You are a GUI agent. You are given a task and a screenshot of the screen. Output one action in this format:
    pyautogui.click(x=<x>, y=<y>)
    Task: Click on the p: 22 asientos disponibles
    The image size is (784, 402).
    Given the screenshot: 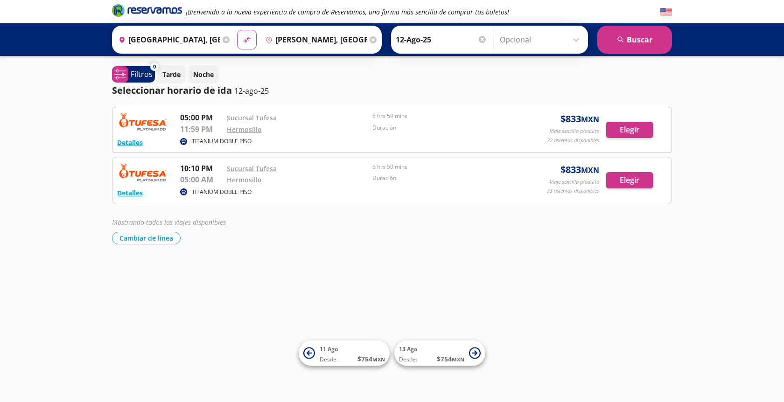 What is the action you would take?
    pyautogui.click(x=573, y=140)
    